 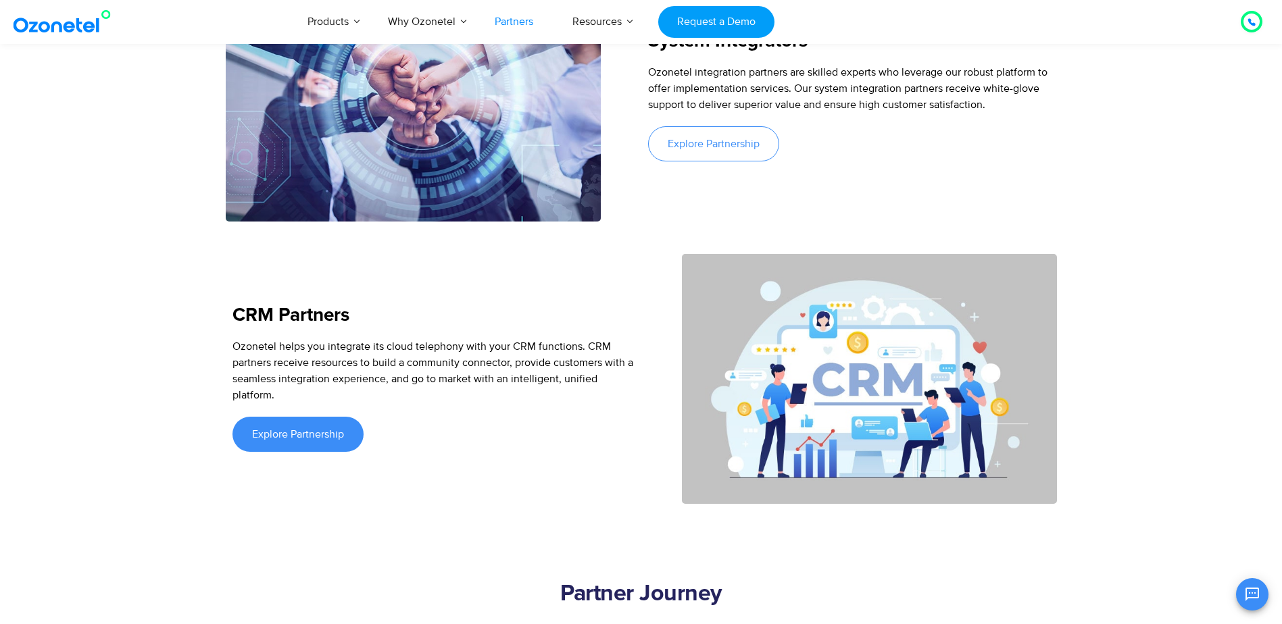 What do you see at coordinates (641, 595) in the screenshot?
I see `h2: Partner Journey` at bounding box center [641, 595].